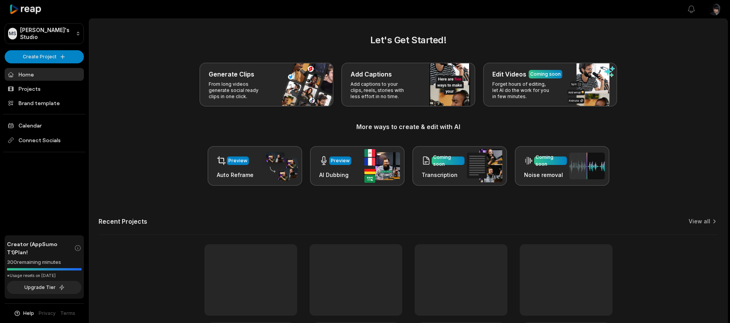 The width and height of the screenshot is (730, 323). What do you see at coordinates (12, 34) in the screenshot?
I see `div: MS` at bounding box center [12, 34].